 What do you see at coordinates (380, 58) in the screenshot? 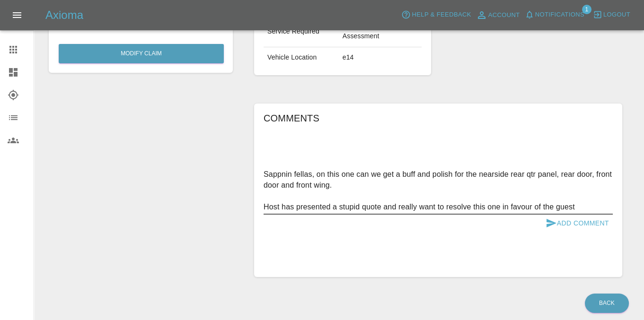
I see `td: e14` at bounding box center [380, 58].